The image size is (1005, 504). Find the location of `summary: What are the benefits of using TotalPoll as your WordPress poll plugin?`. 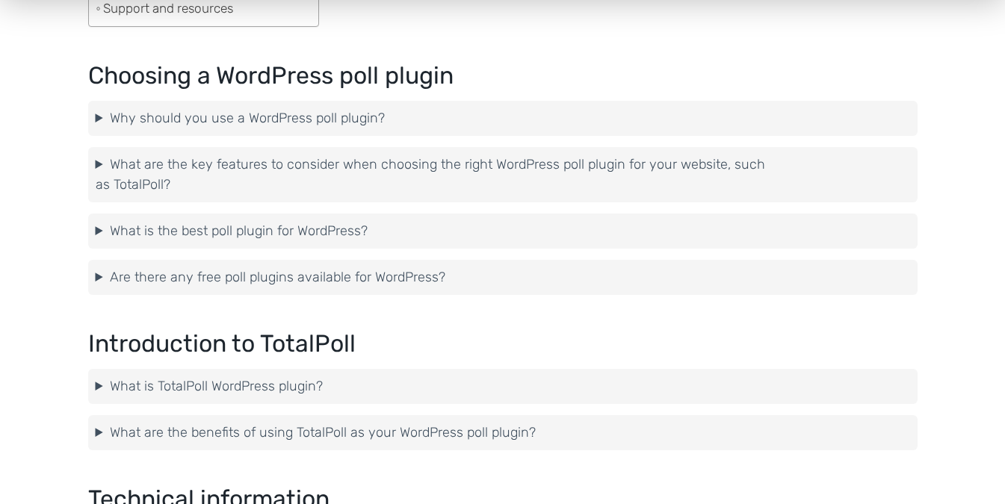

summary: What are the benefits of using TotalPoll as your WordPress poll plugin? is located at coordinates (503, 433).